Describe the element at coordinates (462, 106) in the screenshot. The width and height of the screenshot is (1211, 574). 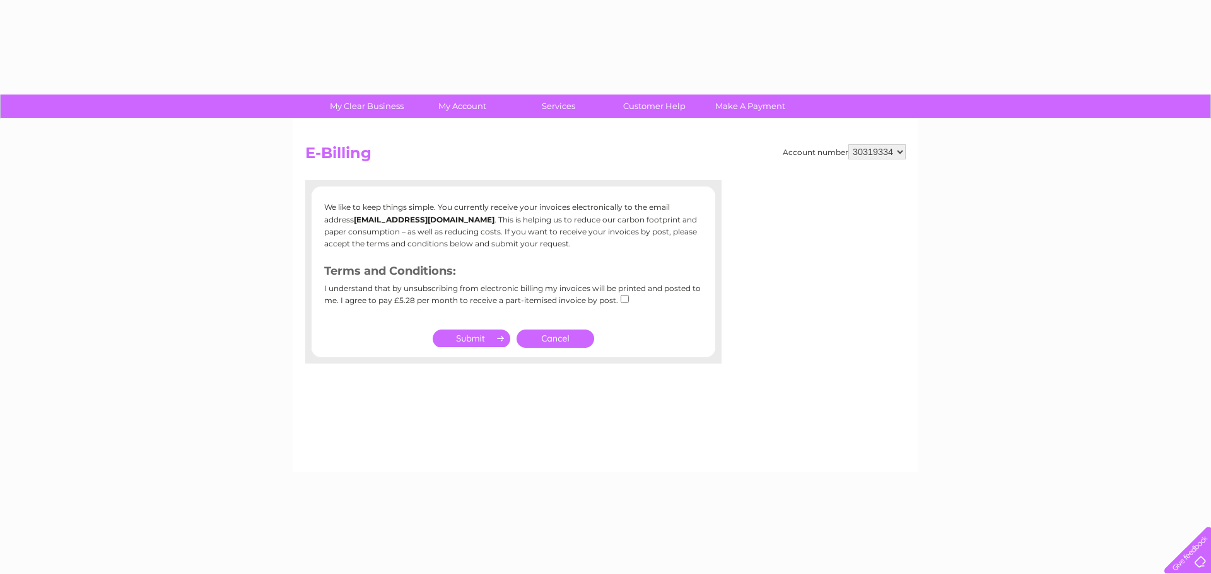
I see `a: My Account` at that location.